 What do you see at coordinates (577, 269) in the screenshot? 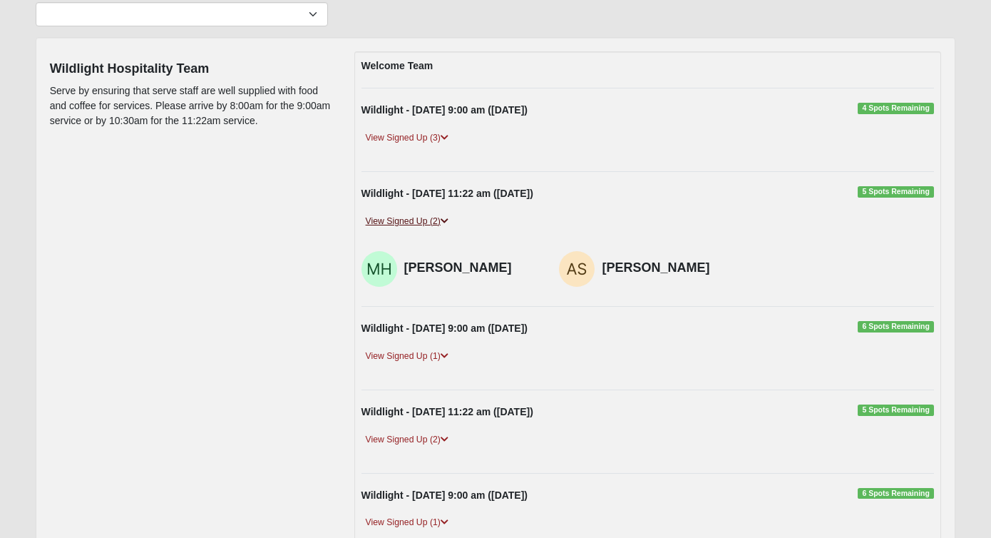
I see `img: Audrey Siegel` at bounding box center [577, 269].